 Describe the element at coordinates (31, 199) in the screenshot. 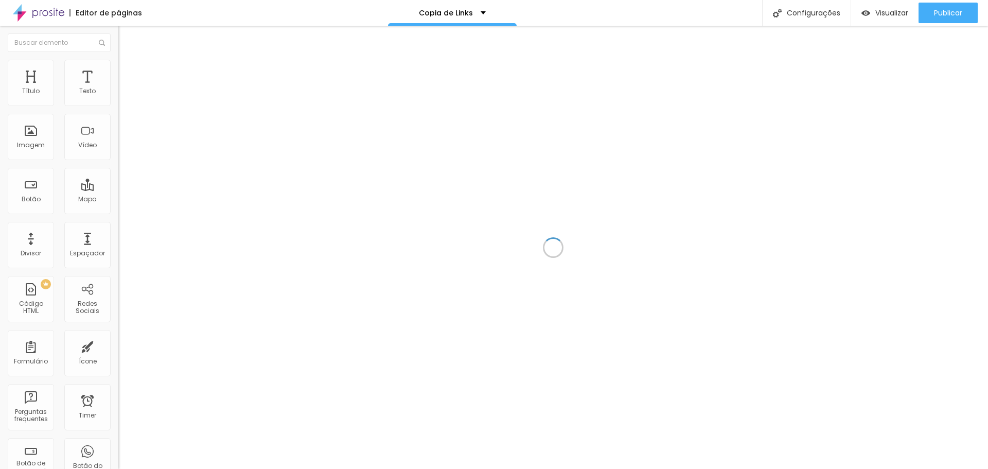

I see `div: Botão` at that location.